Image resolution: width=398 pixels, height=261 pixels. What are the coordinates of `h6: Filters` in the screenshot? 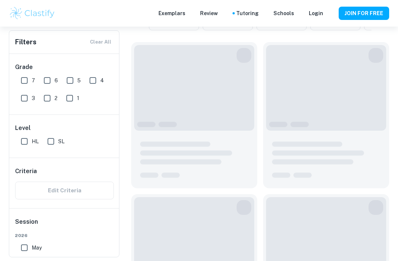 It's located at (26, 42).